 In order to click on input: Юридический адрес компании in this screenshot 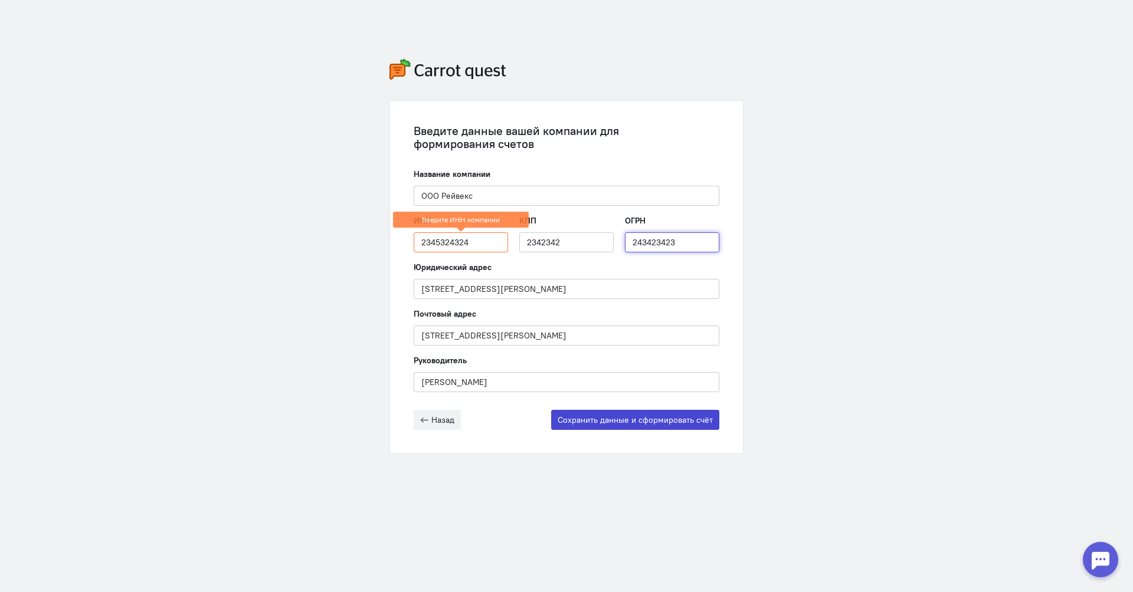, I will do `click(566, 289)`.